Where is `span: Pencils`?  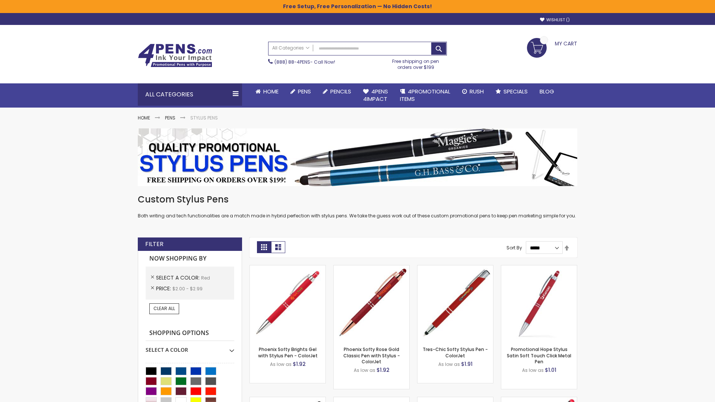
span: Pencils is located at coordinates (341, 91).